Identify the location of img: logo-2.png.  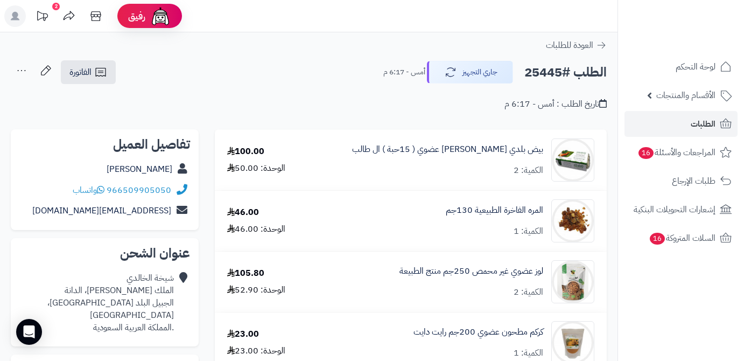
(702, 38).